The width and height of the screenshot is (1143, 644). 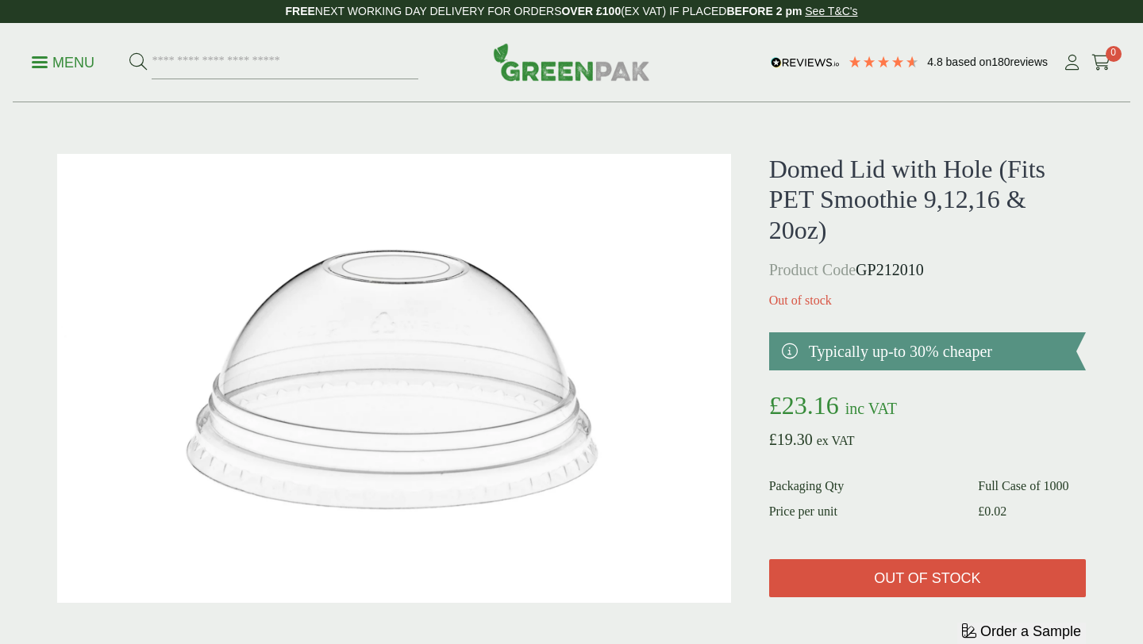 I want to click on dd: Full Case of 1000, so click(x=1031, y=486).